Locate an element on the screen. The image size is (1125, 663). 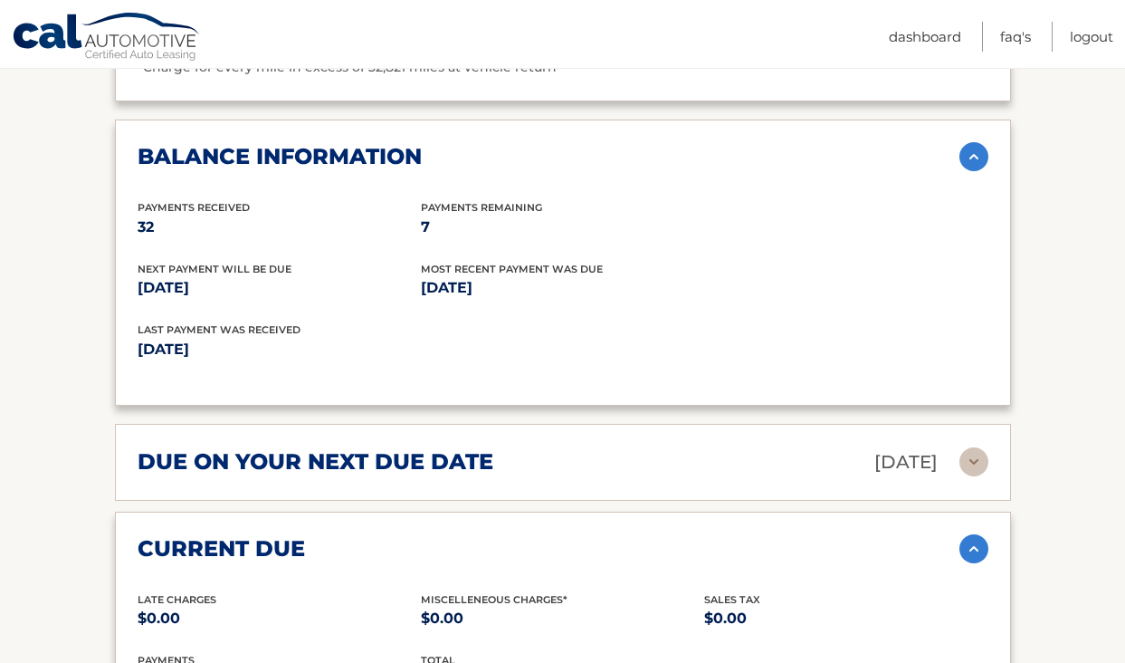
p: 32 is located at coordinates (279, 227).